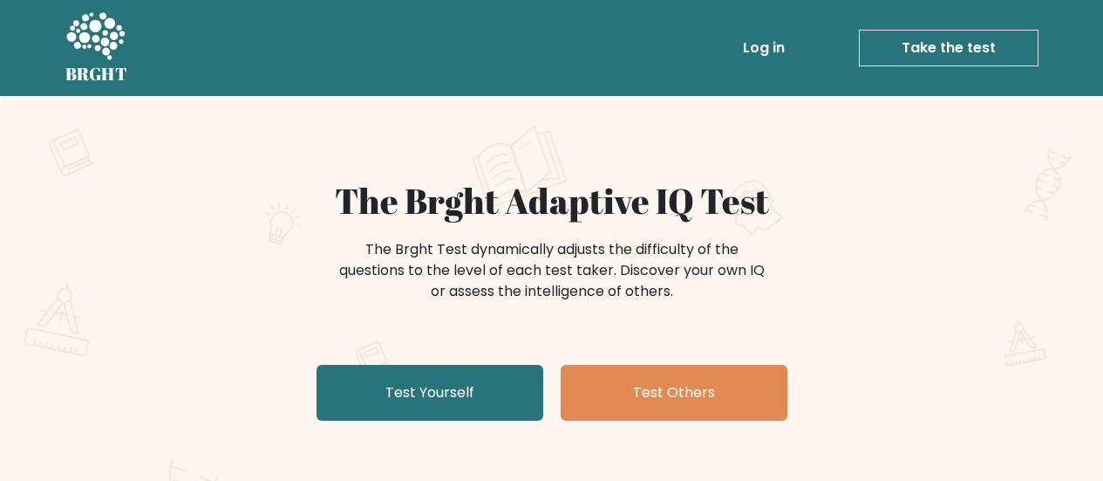 This screenshot has height=481, width=1103. Describe the element at coordinates (430, 393) in the screenshot. I see `a: Test Yourself` at that location.